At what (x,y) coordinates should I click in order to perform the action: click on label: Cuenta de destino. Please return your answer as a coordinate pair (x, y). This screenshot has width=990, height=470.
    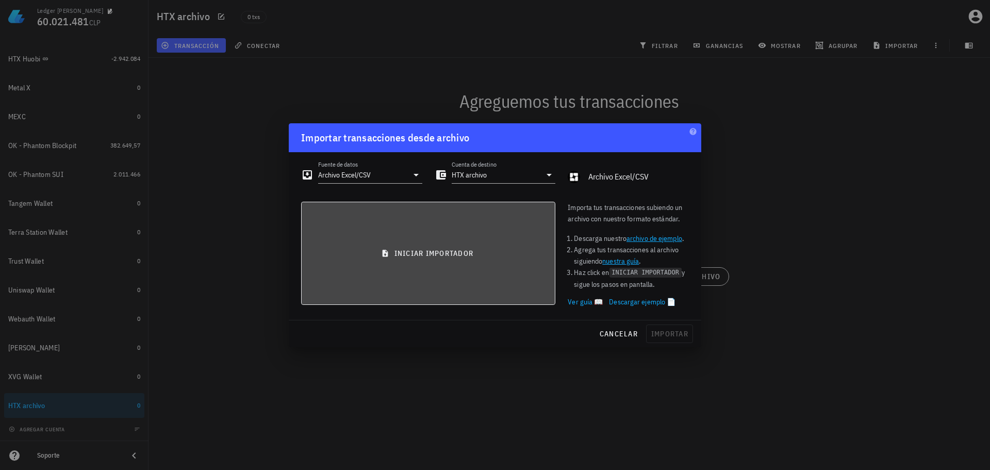
    Looking at the image, I should click on (474, 164).